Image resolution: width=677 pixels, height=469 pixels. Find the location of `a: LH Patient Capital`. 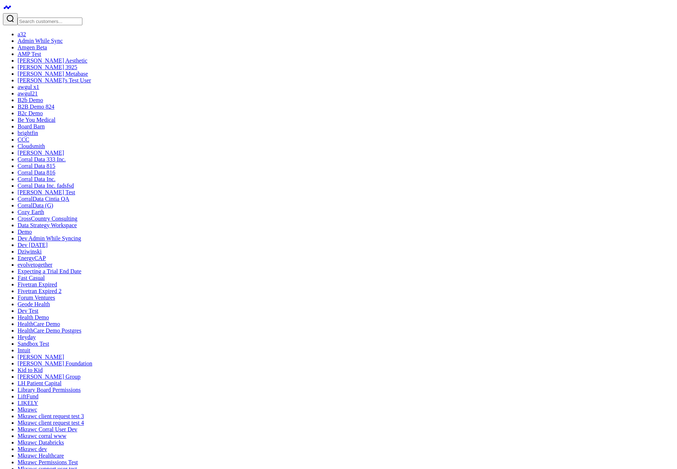

a: LH Patient Capital is located at coordinates (40, 383).